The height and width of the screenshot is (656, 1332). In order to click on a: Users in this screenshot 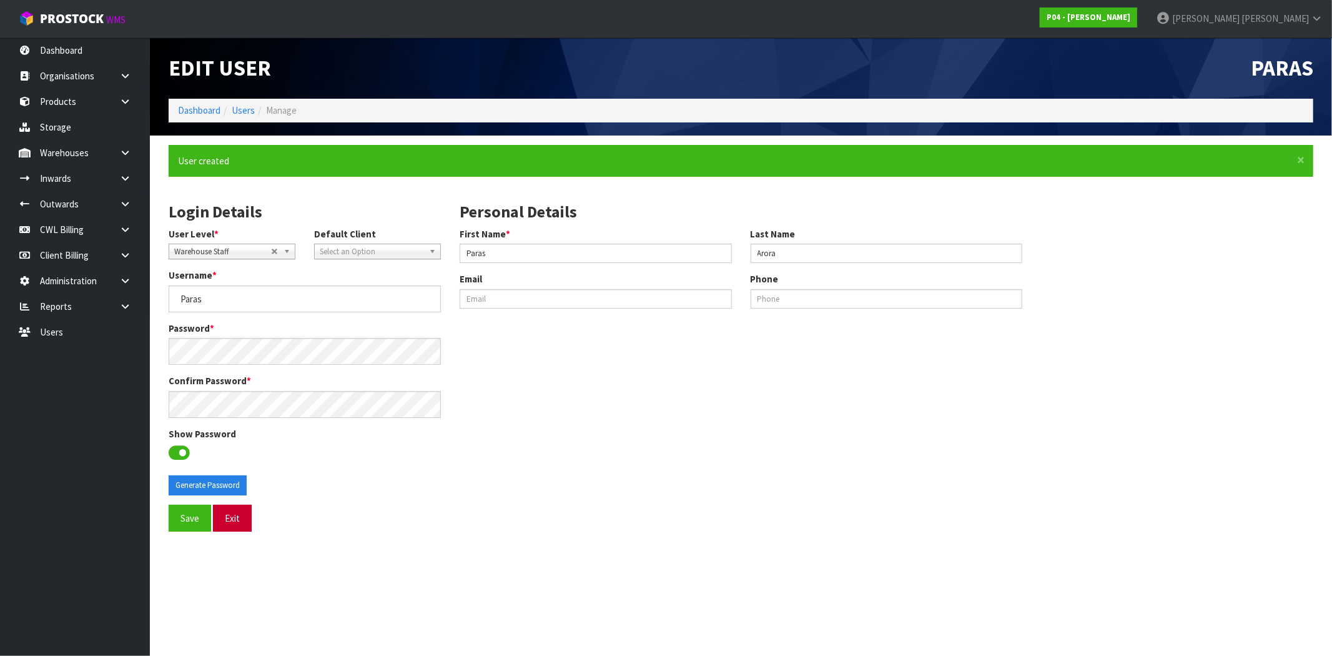, I will do `click(243, 110)`.